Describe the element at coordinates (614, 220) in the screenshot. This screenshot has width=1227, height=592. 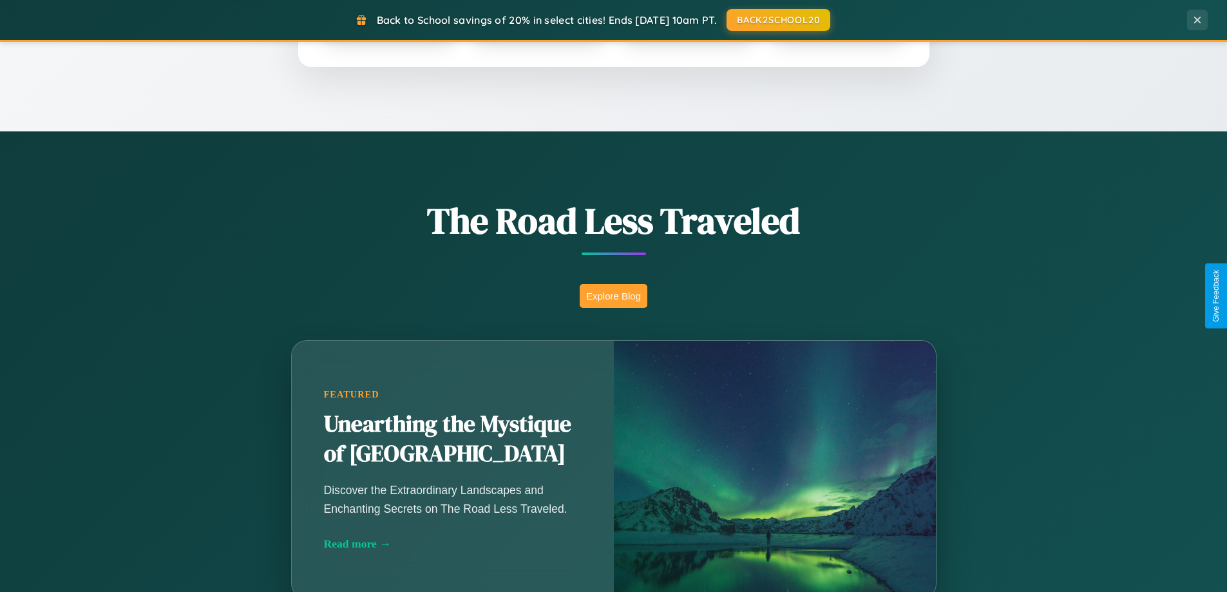
I see `h1: The Road Less Traveled` at that location.